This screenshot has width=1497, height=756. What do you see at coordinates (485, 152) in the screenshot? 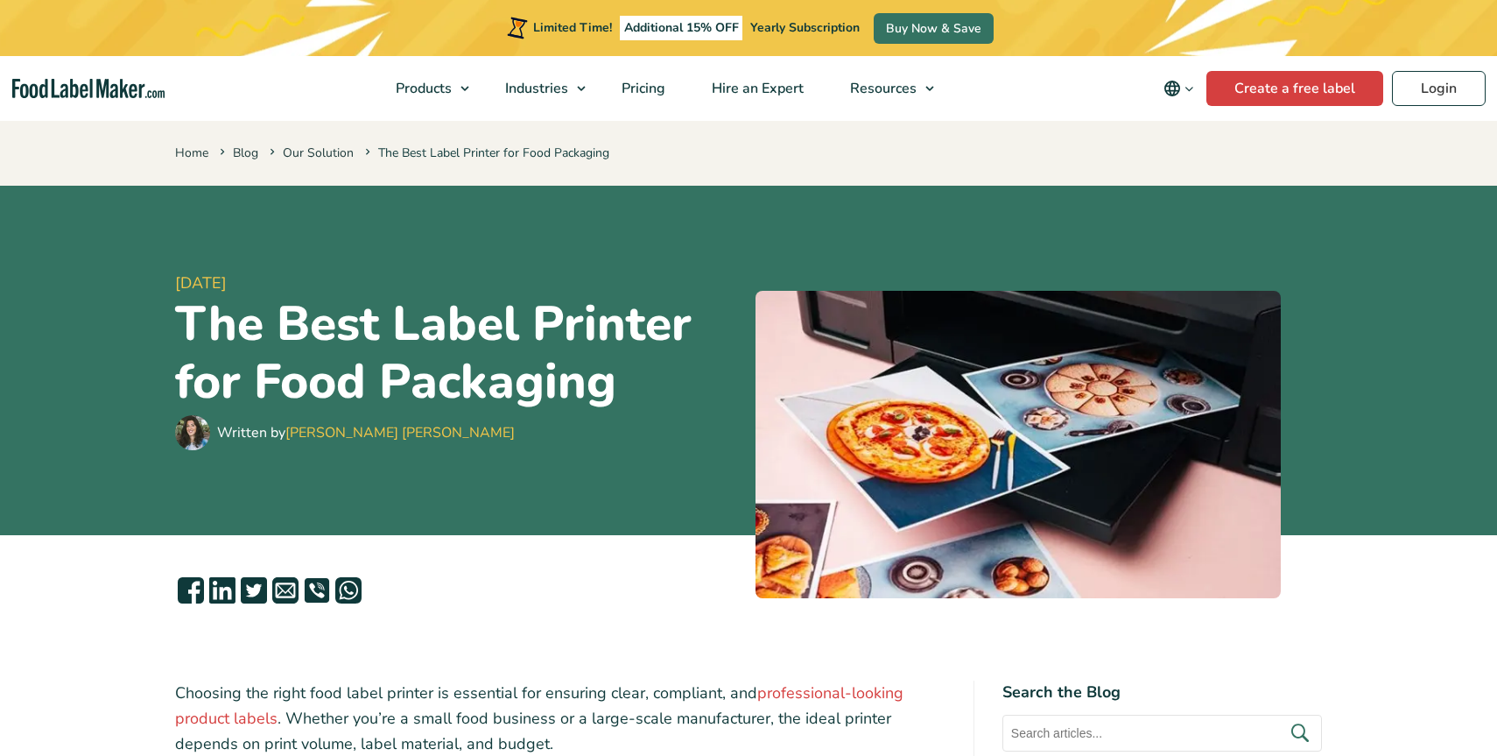
I see `span: The Best Label Printer for Food Packaging` at bounding box center [485, 152].